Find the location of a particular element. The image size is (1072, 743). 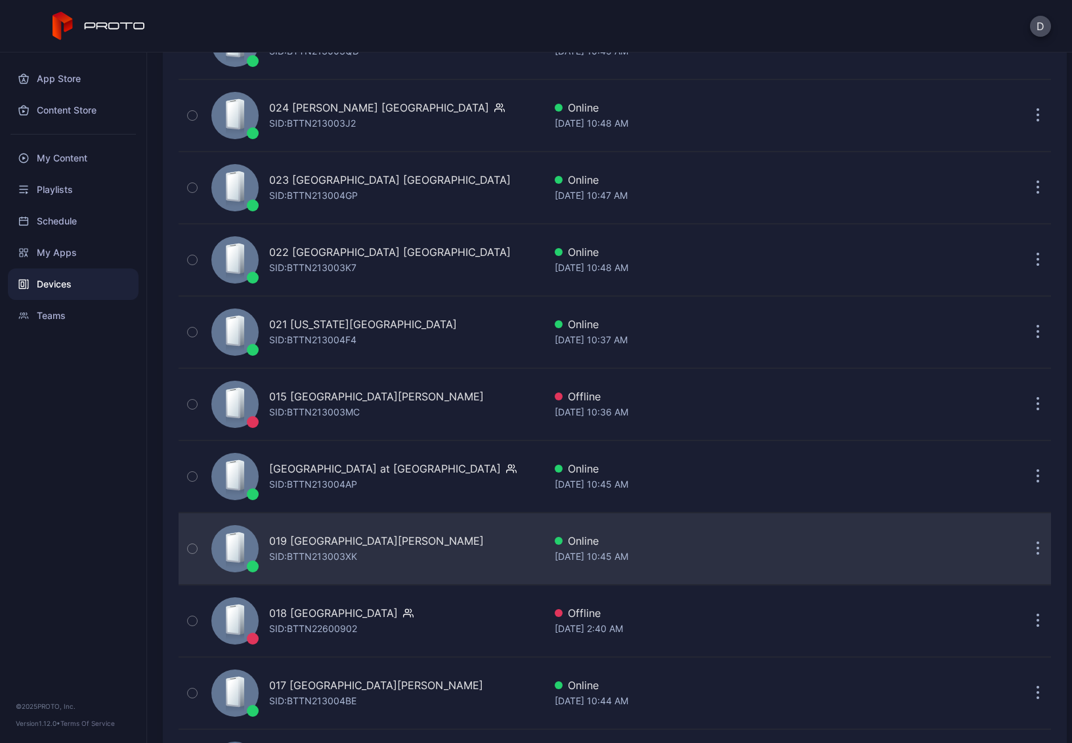

button: D is located at coordinates (1041, 26).